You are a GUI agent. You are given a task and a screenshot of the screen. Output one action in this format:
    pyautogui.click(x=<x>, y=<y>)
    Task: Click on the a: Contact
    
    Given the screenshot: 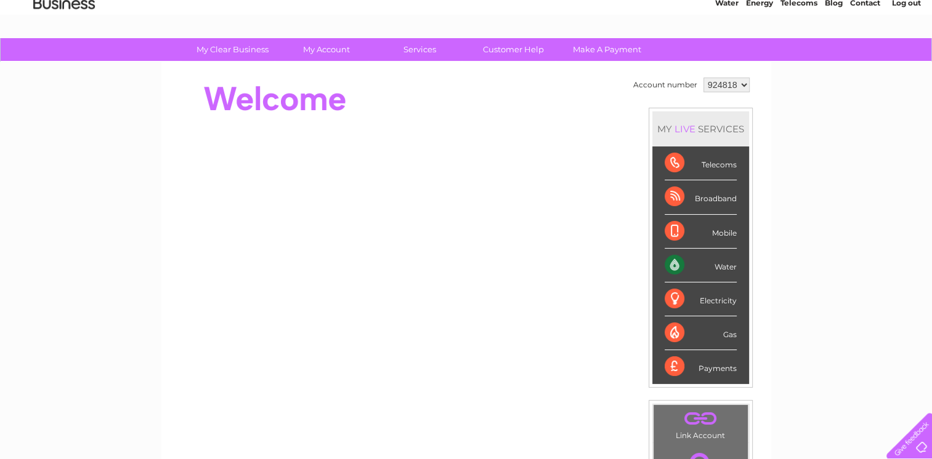 What is the action you would take?
    pyautogui.click(x=864, y=57)
    